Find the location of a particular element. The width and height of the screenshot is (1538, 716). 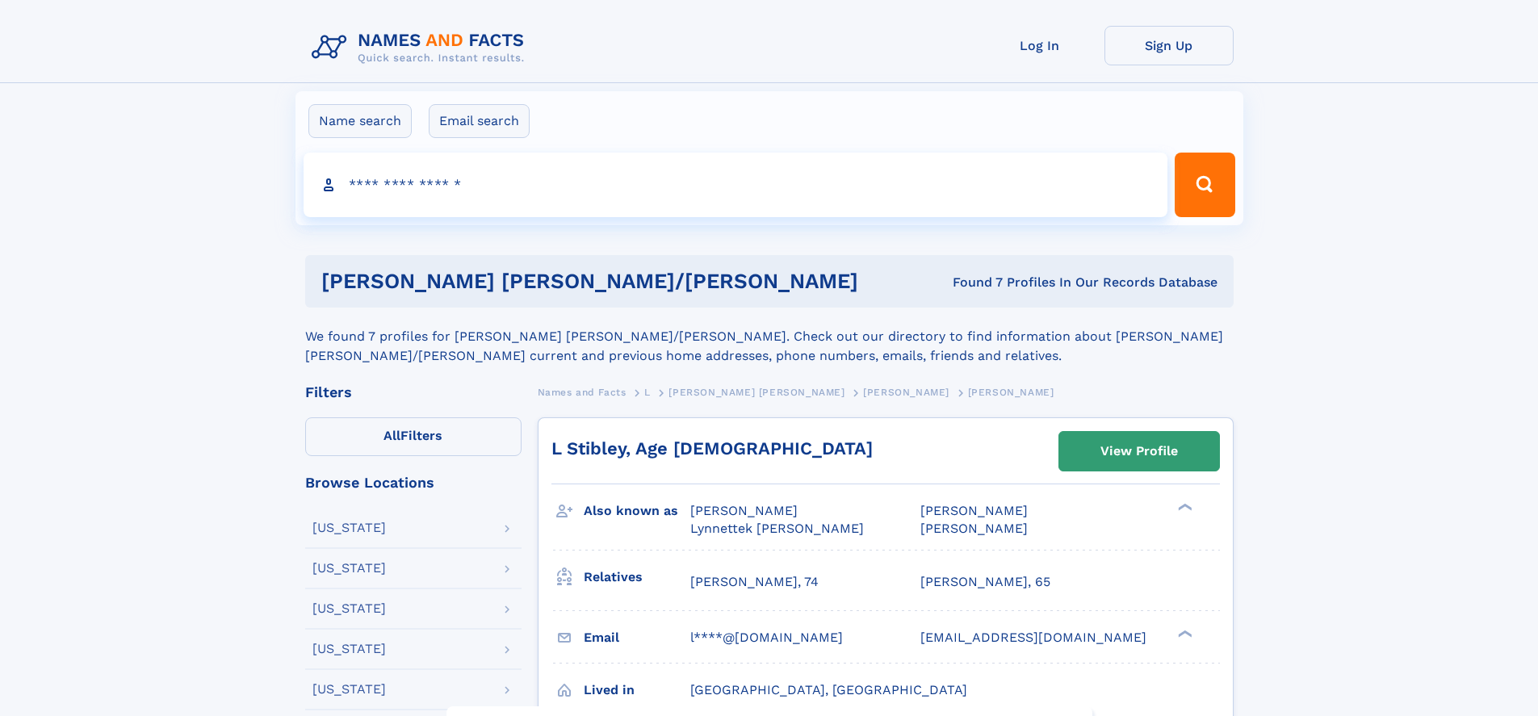

h3: Lived in is located at coordinates (637, 690).